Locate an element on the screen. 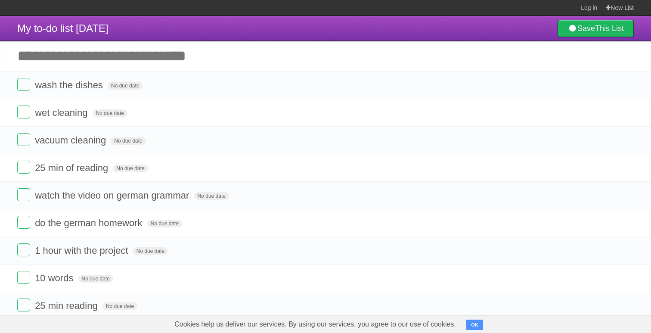 Image resolution: width=651 pixels, height=333 pixels. a: SaveThis List is located at coordinates (595, 28).